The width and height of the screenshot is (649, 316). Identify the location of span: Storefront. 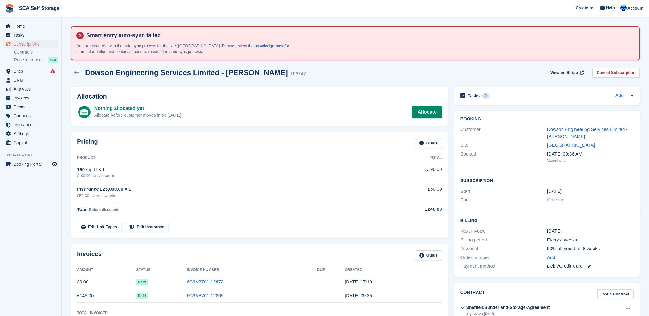
(33, 155).